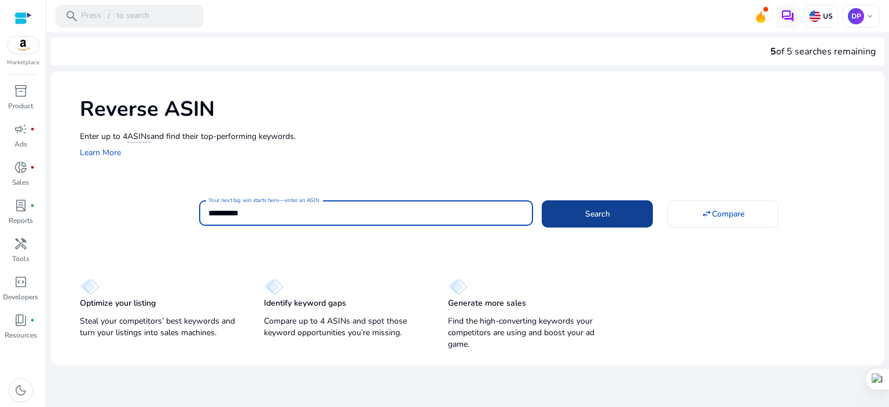 The width and height of the screenshot is (889, 407). Describe the element at coordinates (263, 200) in the screenshot. I see `mat-label: Your next big win starts here—enter an ASIN` at that location.